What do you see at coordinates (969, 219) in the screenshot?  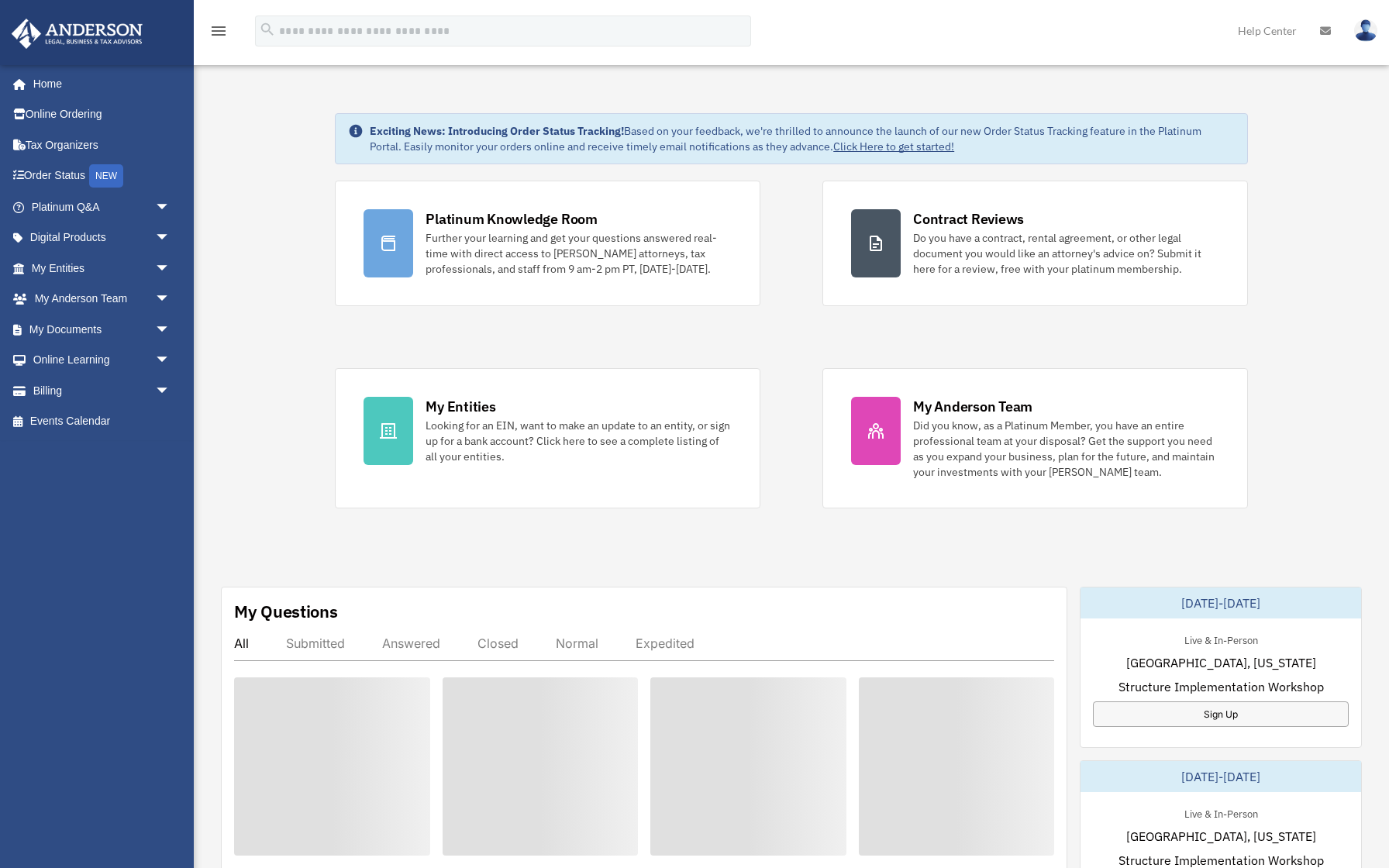 I see `div: Contract Reviews` at bounding box center [969, 219].